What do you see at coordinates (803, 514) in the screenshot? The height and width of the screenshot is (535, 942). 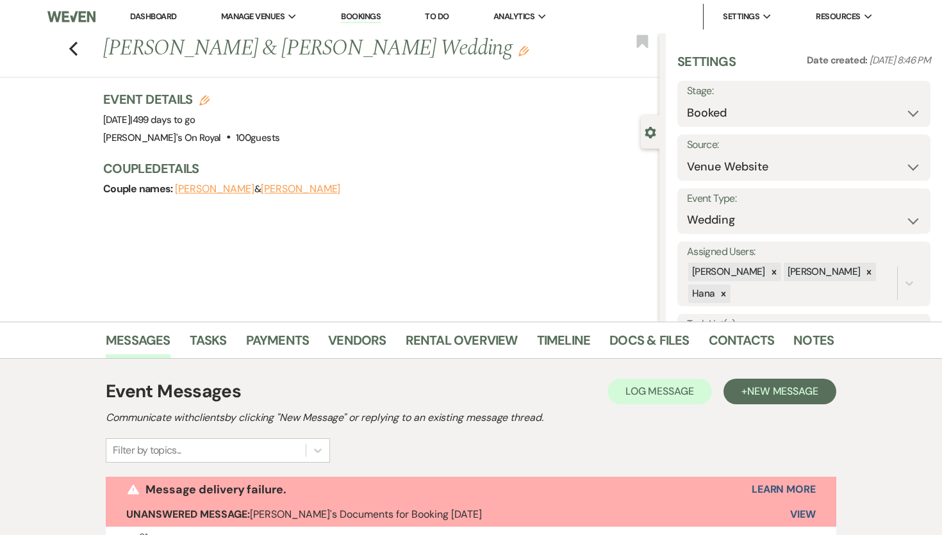 I see `span: View` at bounding box center [803, 514].